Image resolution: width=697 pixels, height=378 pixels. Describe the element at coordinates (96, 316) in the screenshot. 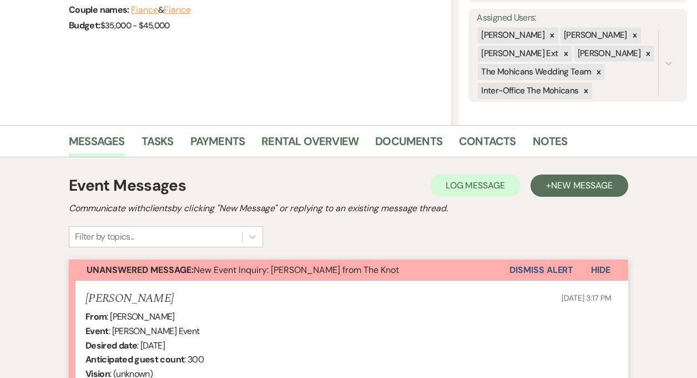

I see `b: From` at that location.